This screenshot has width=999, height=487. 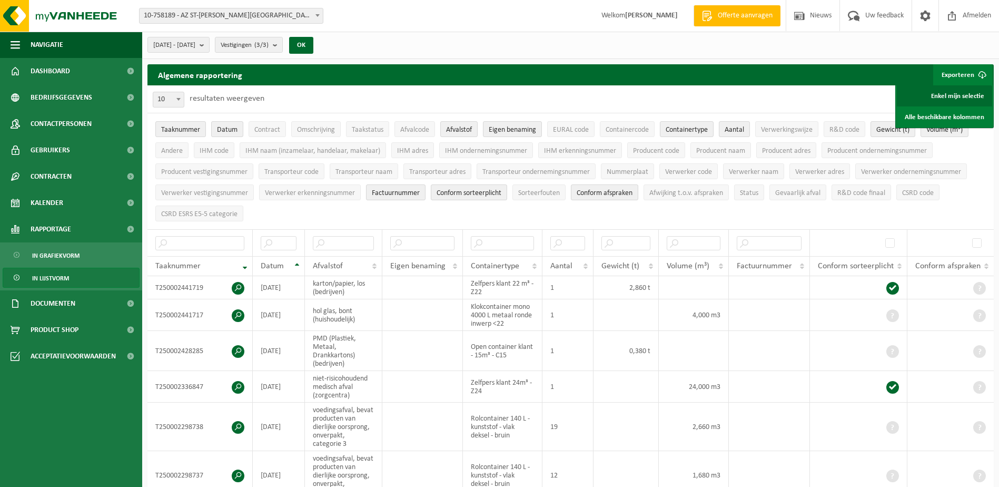 I want to click on button: Conform sorteerplicht : Activate to sort, so click(x=469, y=192).